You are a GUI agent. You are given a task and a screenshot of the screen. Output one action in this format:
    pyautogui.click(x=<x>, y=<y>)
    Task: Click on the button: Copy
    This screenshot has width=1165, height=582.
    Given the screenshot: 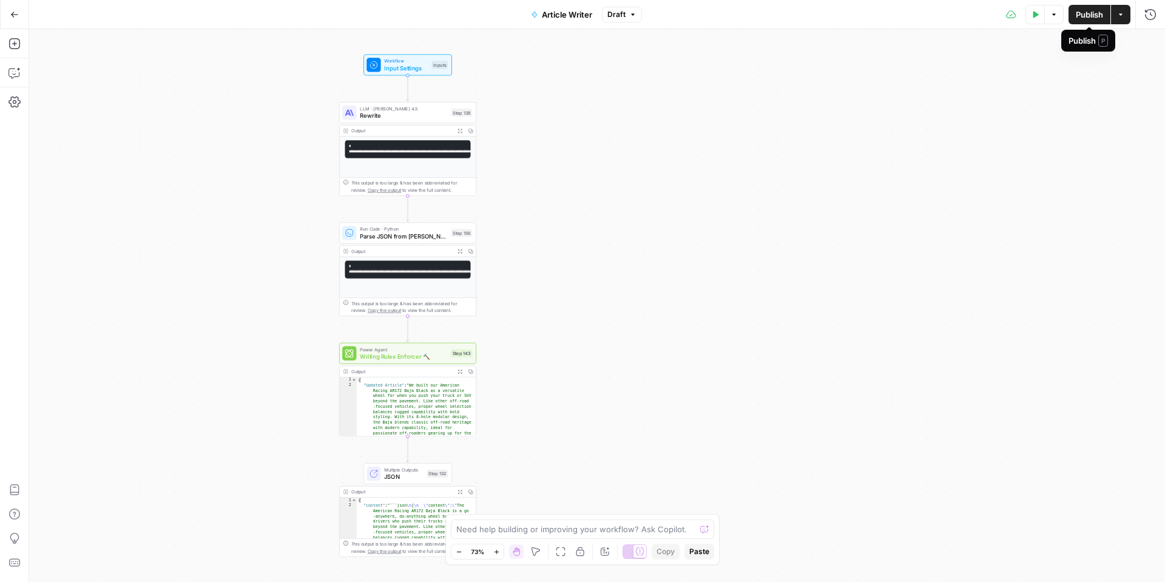 What is the action you would take?
    pyautogui.click(x=666, y=552)
    